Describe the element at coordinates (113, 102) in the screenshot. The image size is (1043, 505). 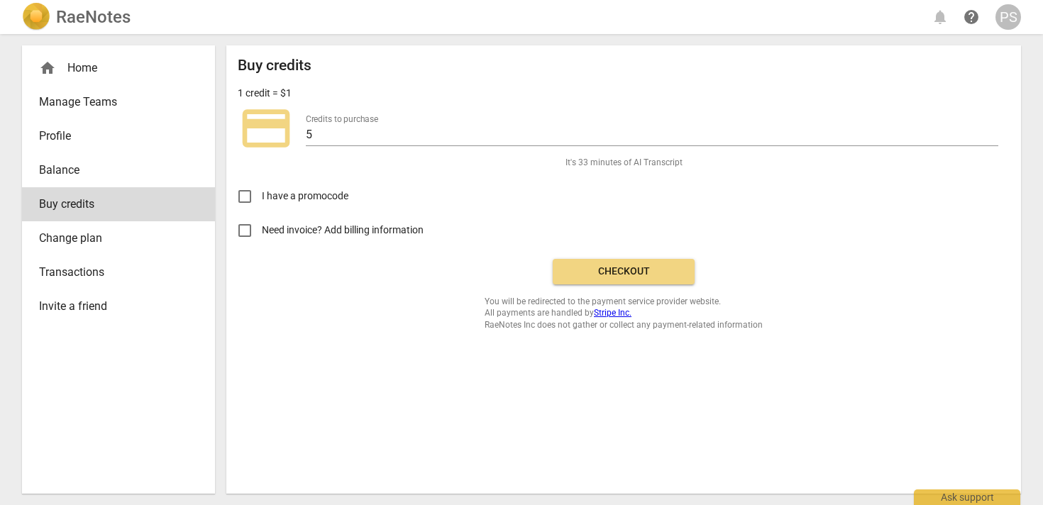
I see `span: Manage Teams` at that location.